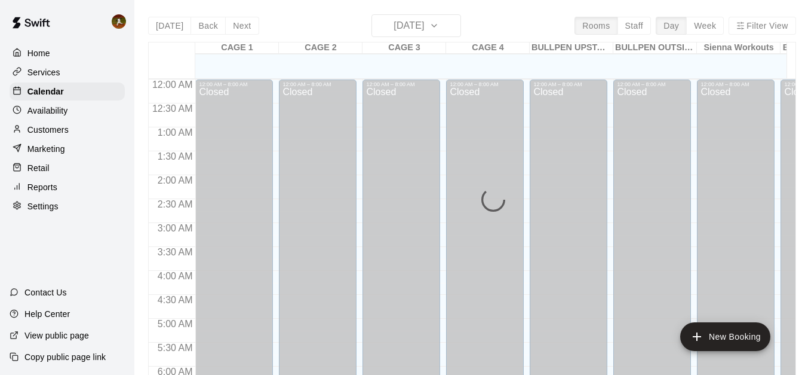  What do you see at coordinates (67, 111) in the screenshot?
I see `a: Availability` at bounding box center [67, 111].